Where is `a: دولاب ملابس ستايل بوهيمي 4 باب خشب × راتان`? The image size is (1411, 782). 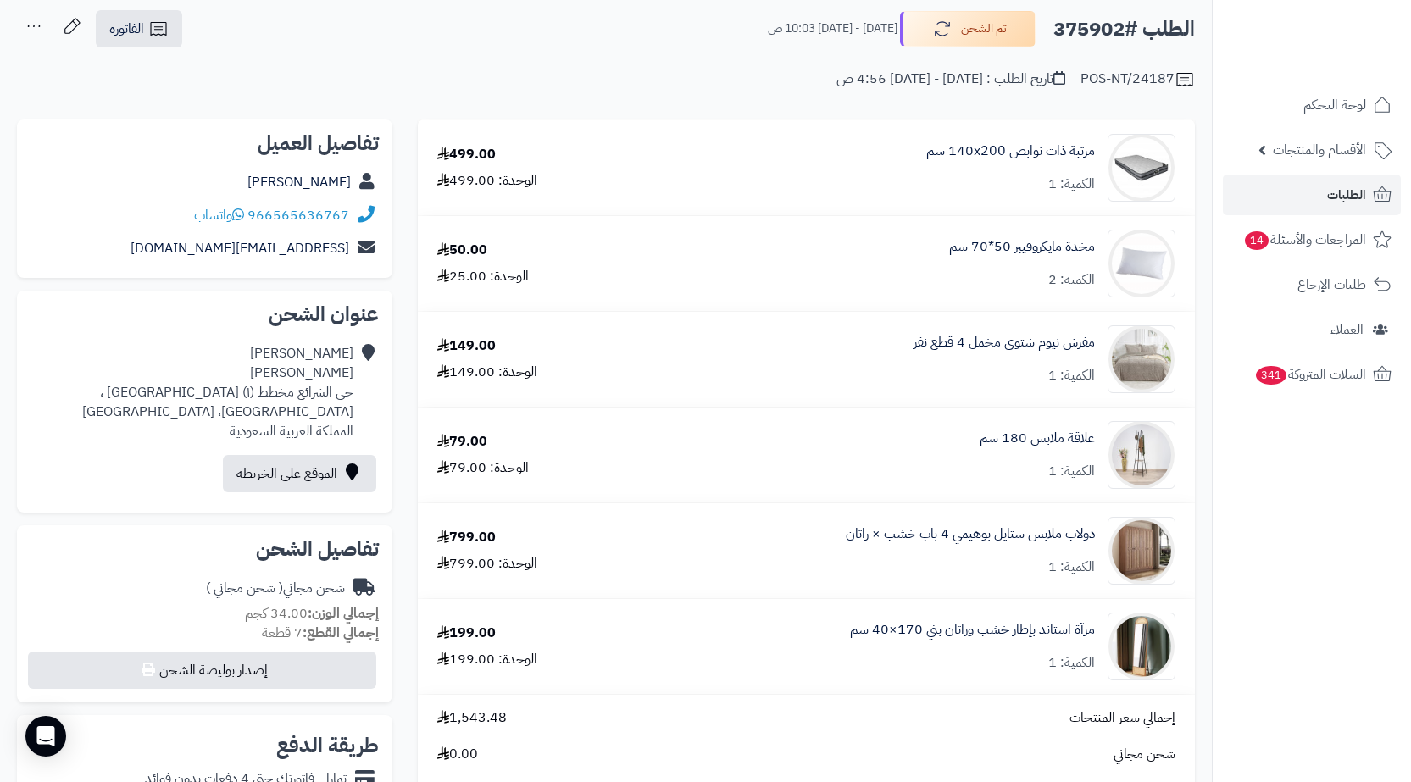 a: دولاب ملابس ستايل بوهيمي 4 باب خشب × راتان is located at coordinates (970, 534).